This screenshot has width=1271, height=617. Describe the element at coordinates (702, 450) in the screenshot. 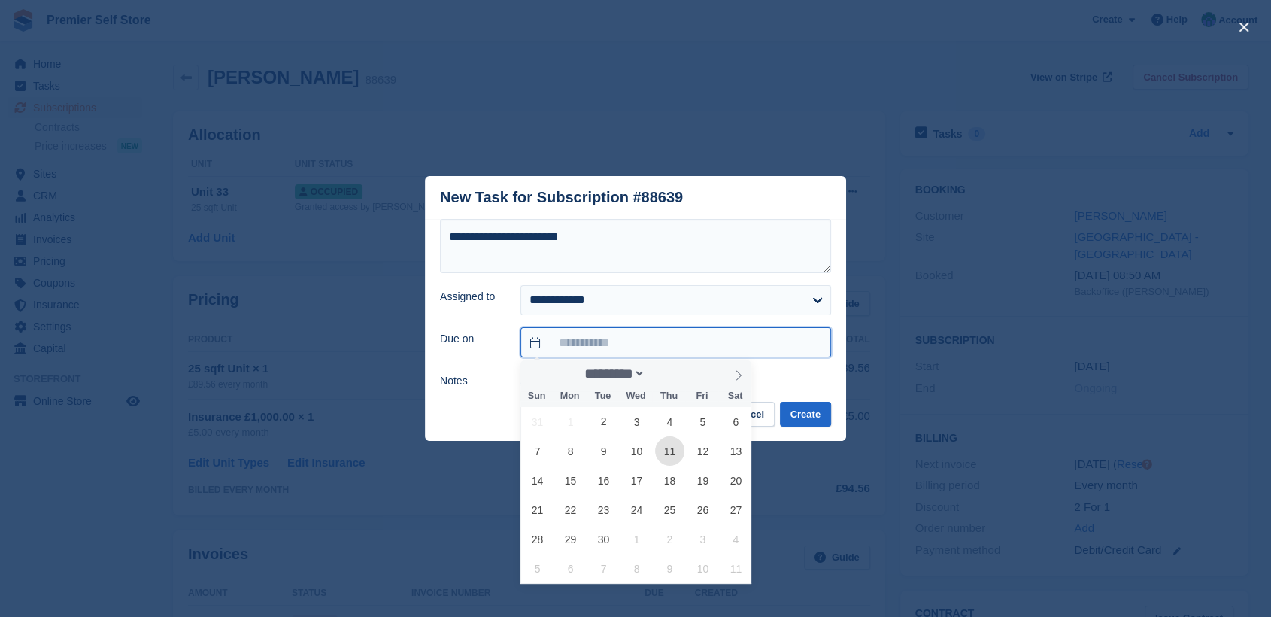

I see `span: September 12, 2025` at that location.